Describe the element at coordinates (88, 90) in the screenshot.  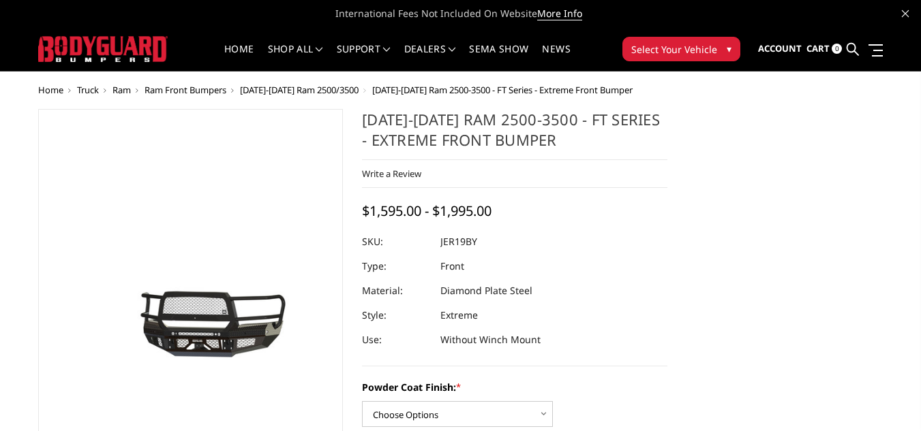
I see `span: Truck` at that location.